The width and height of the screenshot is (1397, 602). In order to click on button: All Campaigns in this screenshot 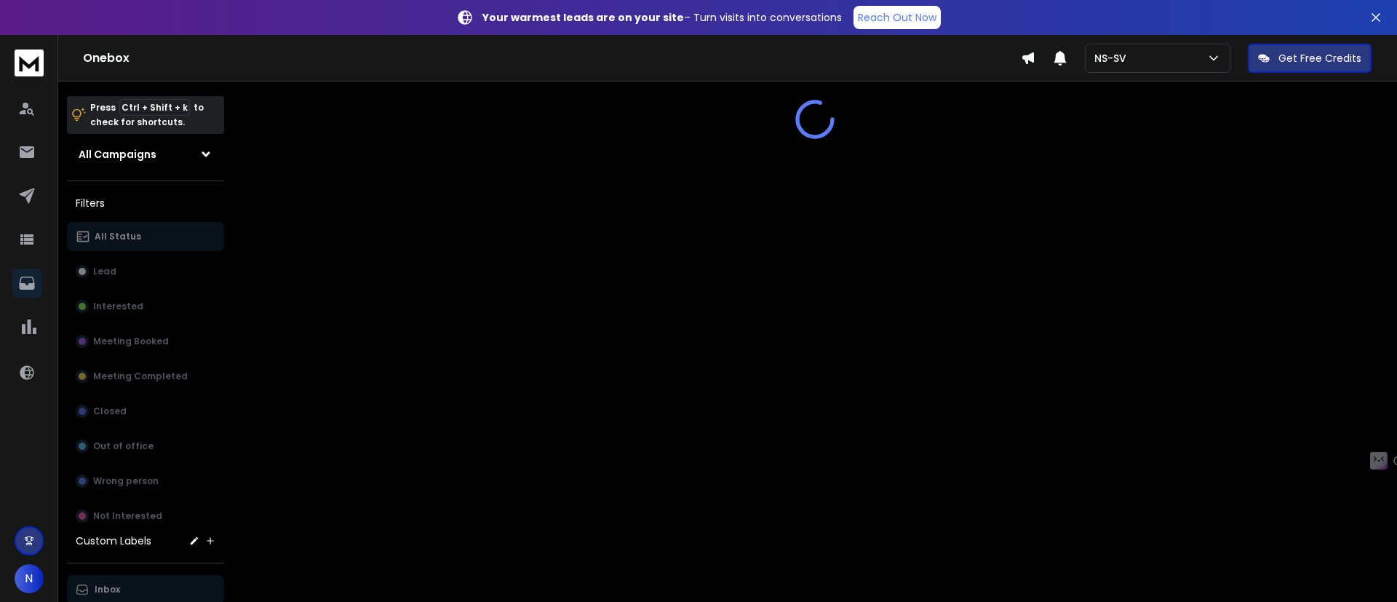, I will do `click(146, 154)`.